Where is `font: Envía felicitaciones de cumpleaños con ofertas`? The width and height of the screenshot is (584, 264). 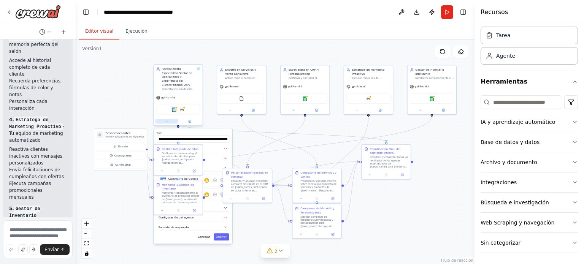 font: Envía felicitaciones de cumpleaños con ofertas is located at coordinates (37, 173).